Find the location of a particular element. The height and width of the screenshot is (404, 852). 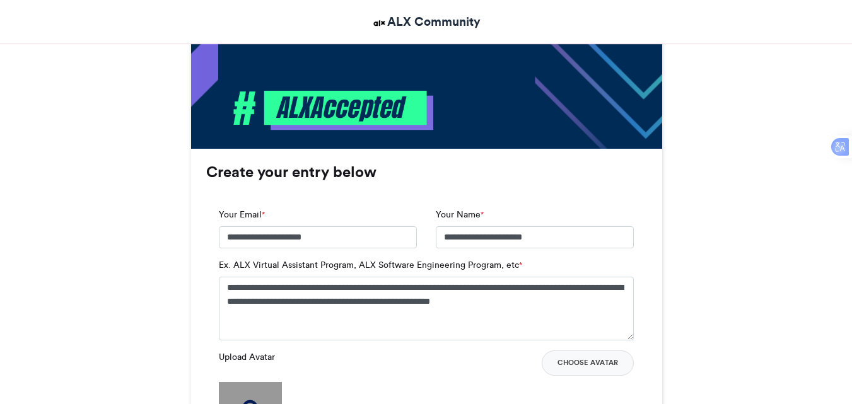

h3: Create your entry below is located at coordinates (426, 172).